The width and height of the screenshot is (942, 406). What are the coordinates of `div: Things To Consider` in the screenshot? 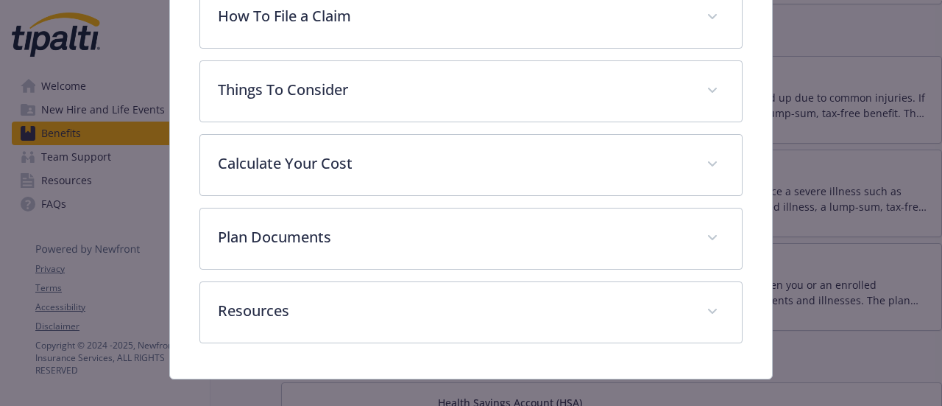 It's located at (470, 91).